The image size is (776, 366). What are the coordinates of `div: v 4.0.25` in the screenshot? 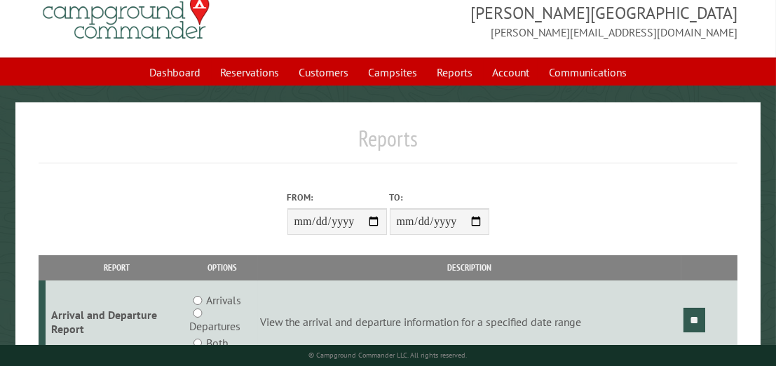 It's located at (54, 28).